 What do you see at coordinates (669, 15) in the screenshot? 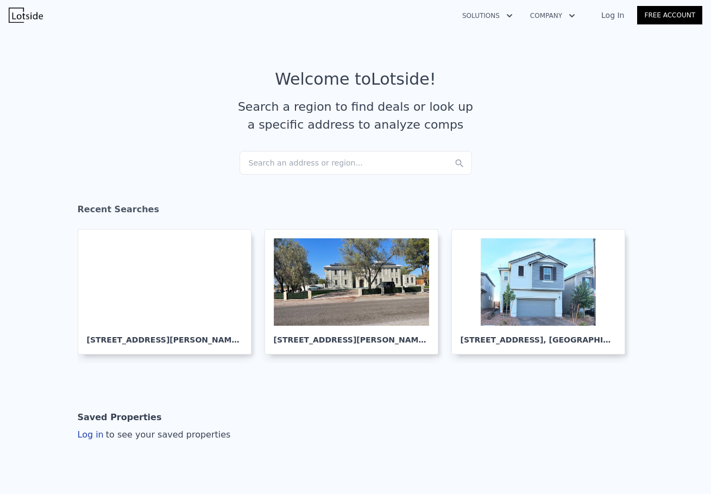
I see `a: Free Account` at bounding box center [669, 15].